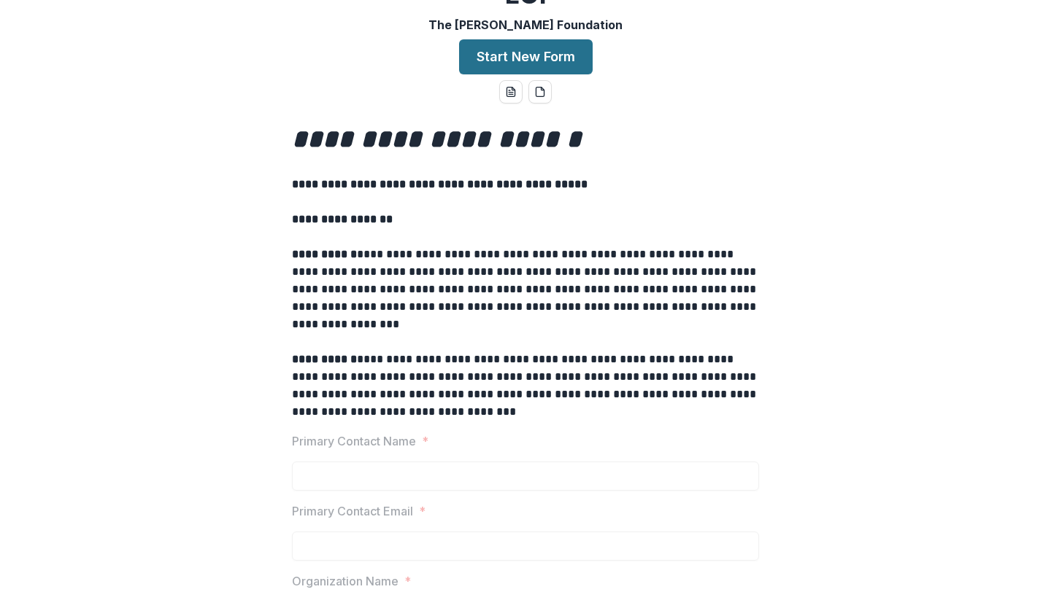 The width and height of the screenshot is (1051, 592). I want to click on p: Primary Contact Name, so click(354, 441).